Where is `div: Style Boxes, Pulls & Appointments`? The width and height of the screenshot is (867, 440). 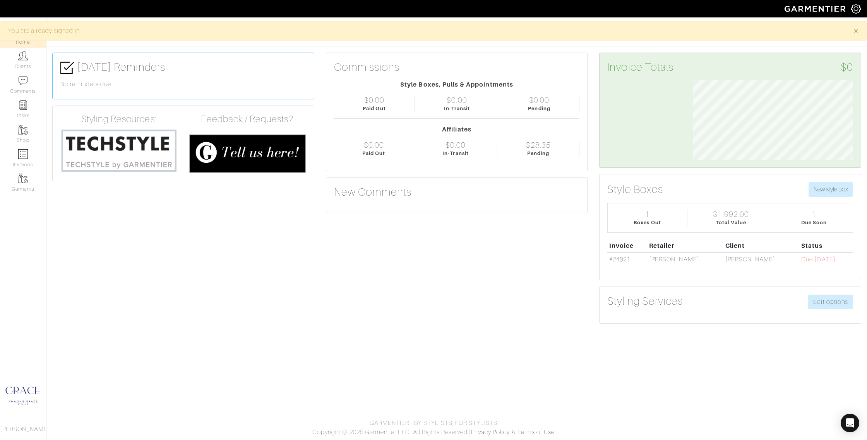
div: Style Boxes, Pulls & Appointments is located at coordinates (457, 85).